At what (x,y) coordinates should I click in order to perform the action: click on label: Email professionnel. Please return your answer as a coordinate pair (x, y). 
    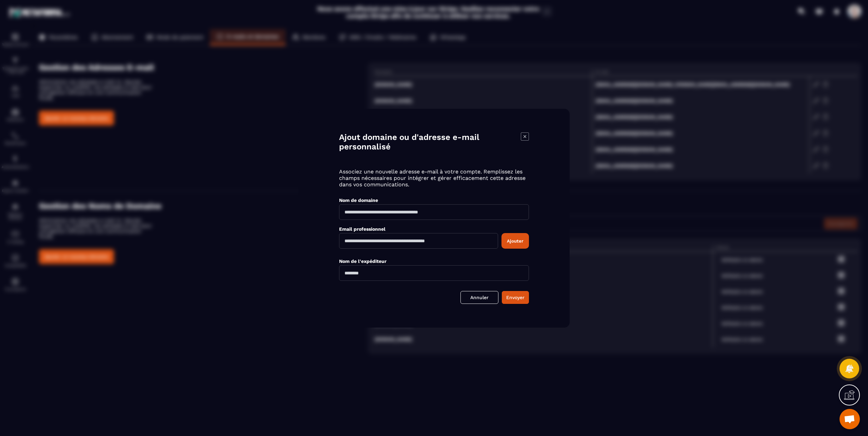
    Looking at the image, I should click on (362, 229).